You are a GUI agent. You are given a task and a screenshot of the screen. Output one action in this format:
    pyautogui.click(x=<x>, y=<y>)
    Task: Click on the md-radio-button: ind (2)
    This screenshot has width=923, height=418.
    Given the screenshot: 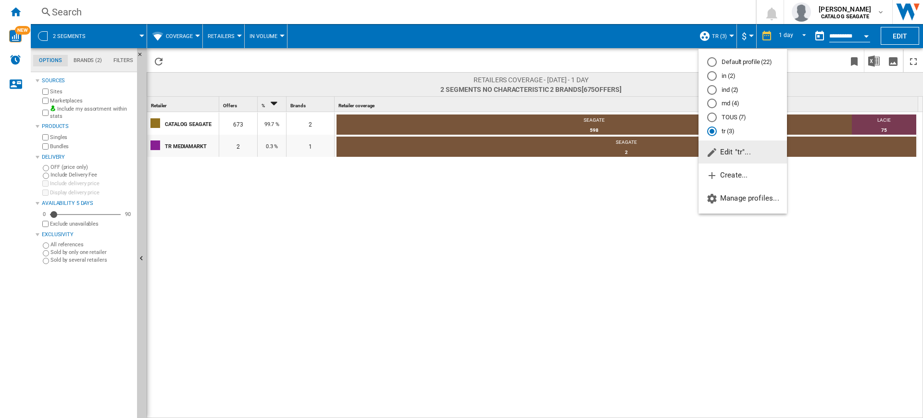 What is the action you would take?
    pyautogui.click(x=743, y=89)
    